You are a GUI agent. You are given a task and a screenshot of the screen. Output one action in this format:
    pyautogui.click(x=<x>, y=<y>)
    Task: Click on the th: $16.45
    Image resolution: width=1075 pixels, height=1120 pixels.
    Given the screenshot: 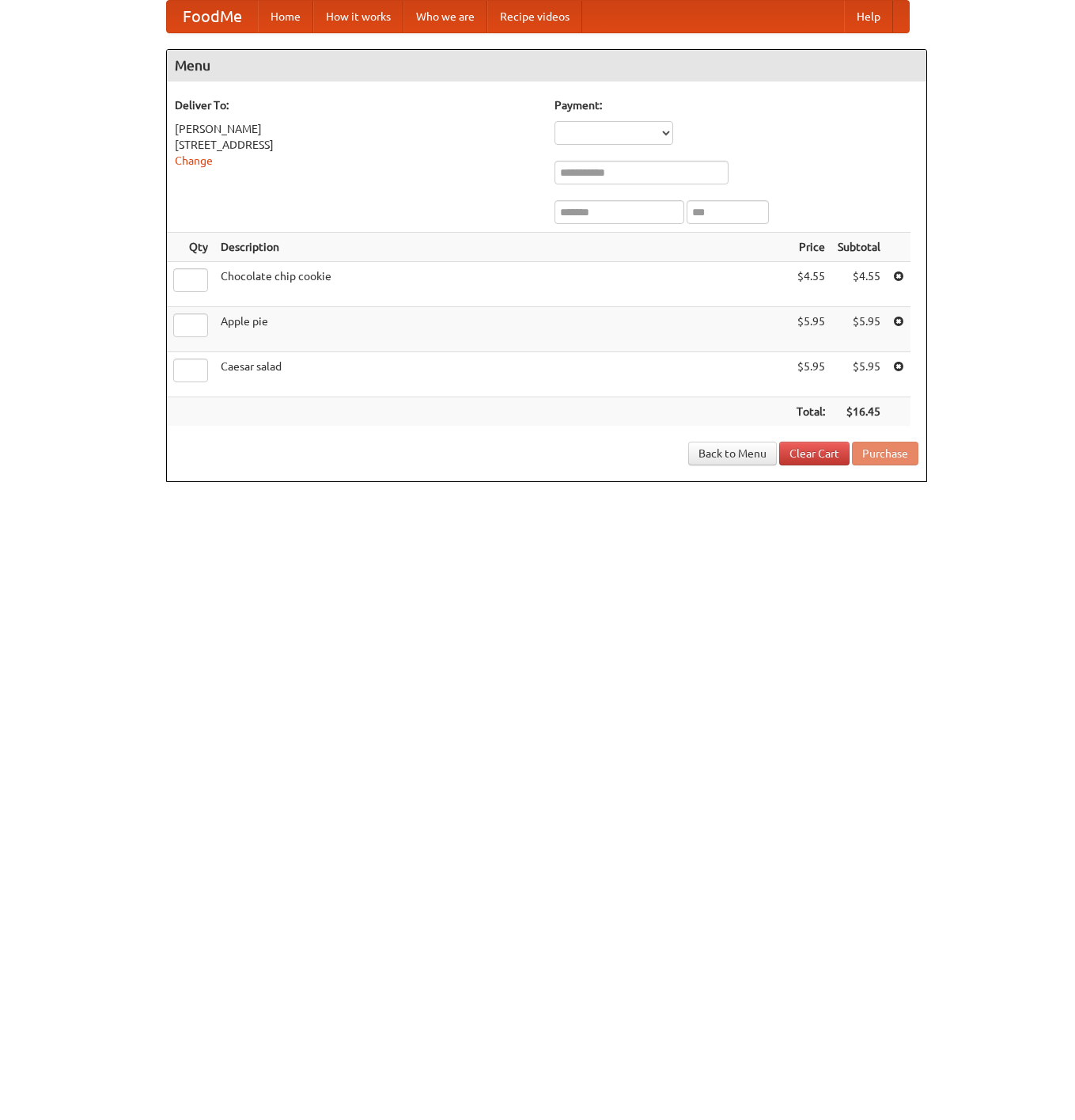 What is the action you would take?
    pyautogui.click(x=859, y=412)
    